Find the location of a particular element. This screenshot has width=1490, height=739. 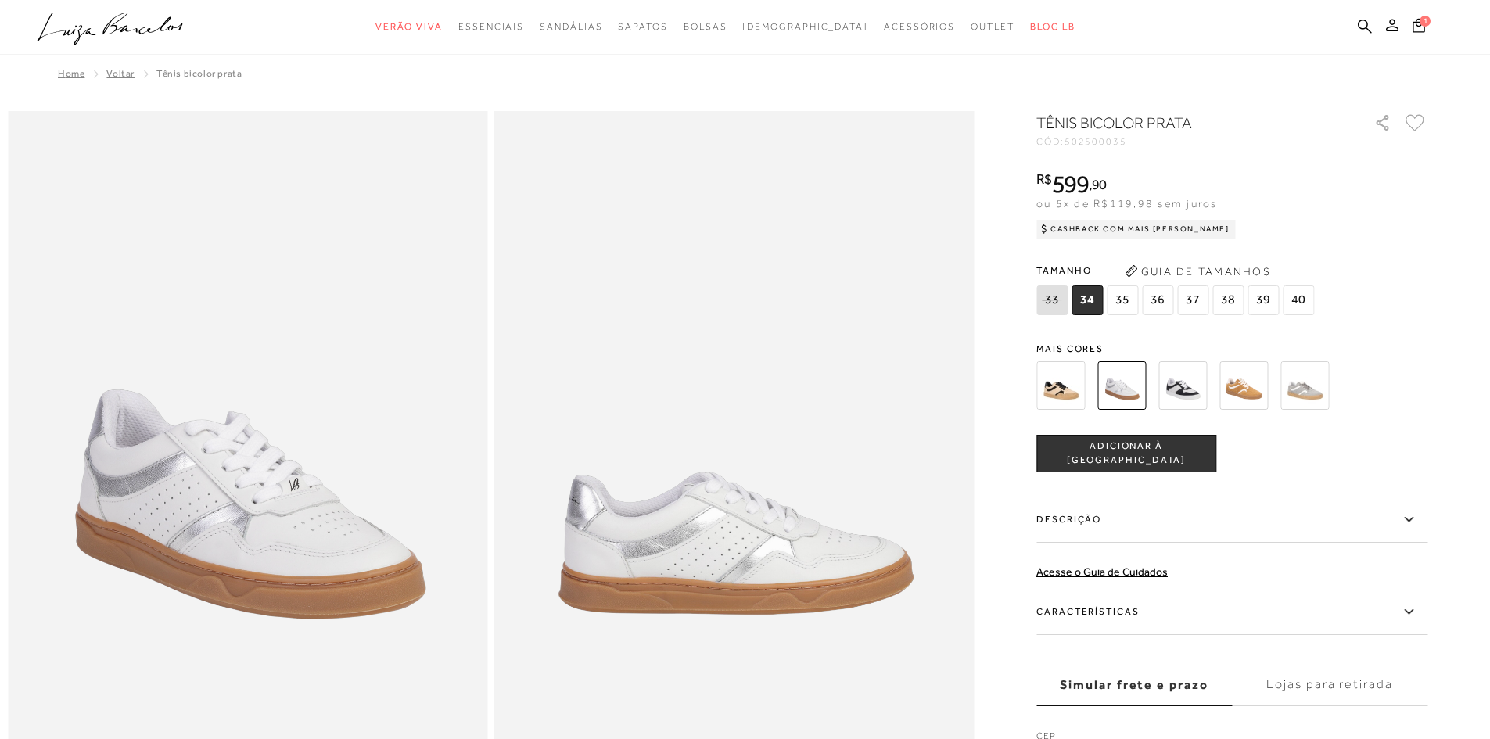

a: noSubCategoriesText is located at coordinates (805, 27).